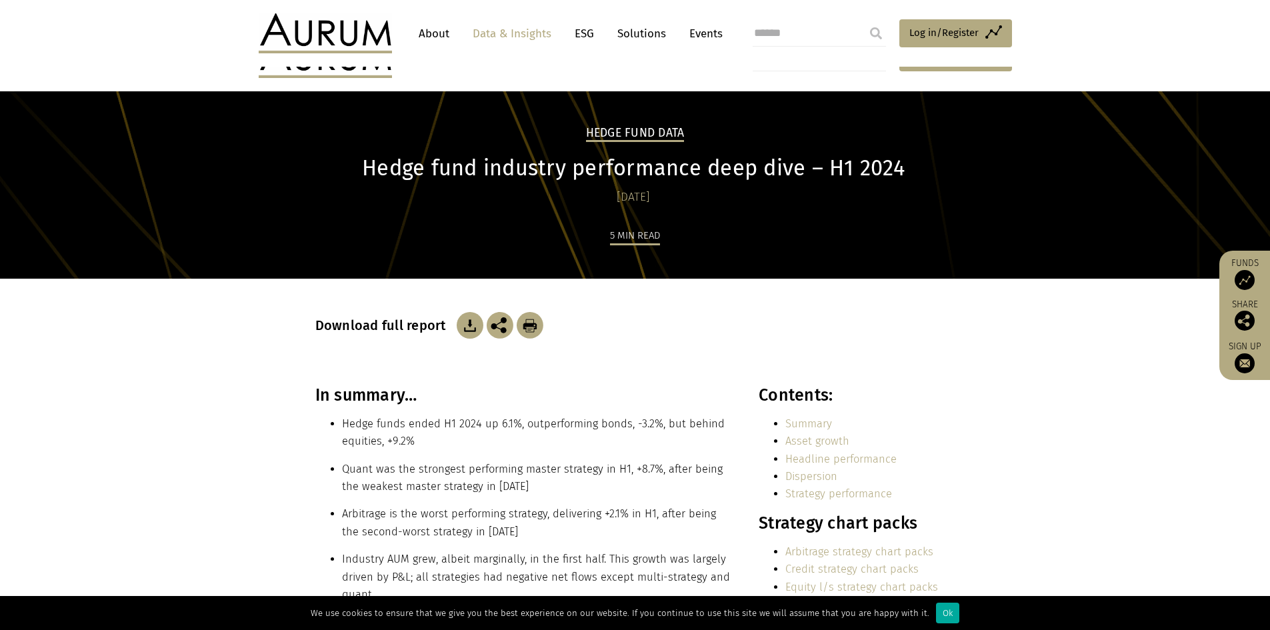  I want to click on a: Log in/Register, so click(955, 33).